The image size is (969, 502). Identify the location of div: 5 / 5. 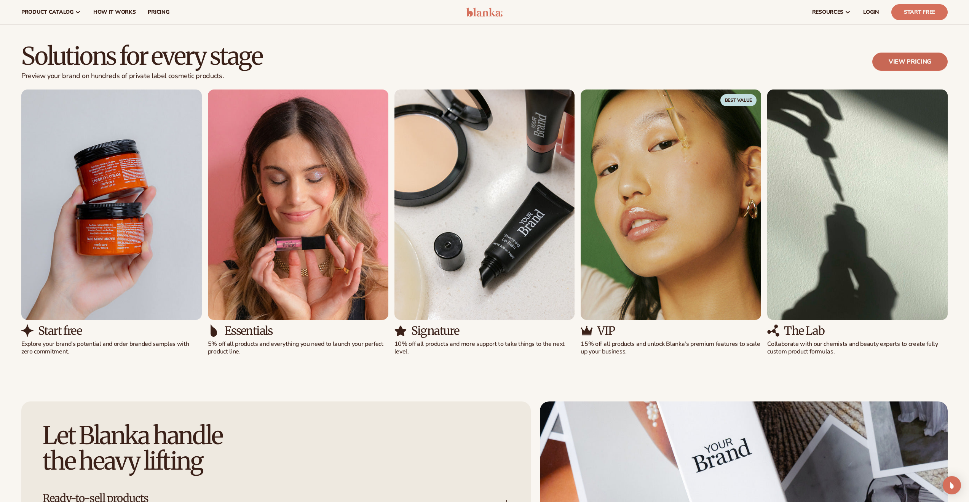
(858, 222).